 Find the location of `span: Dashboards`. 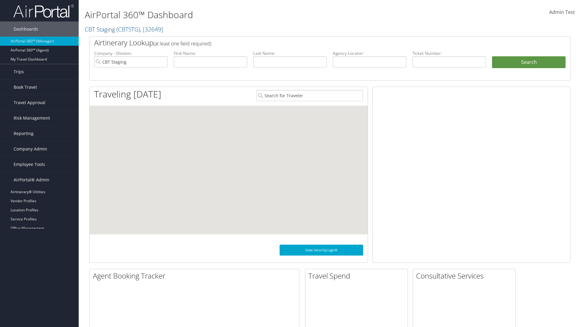

span: Dashboards is located at coordinates (26, 29).